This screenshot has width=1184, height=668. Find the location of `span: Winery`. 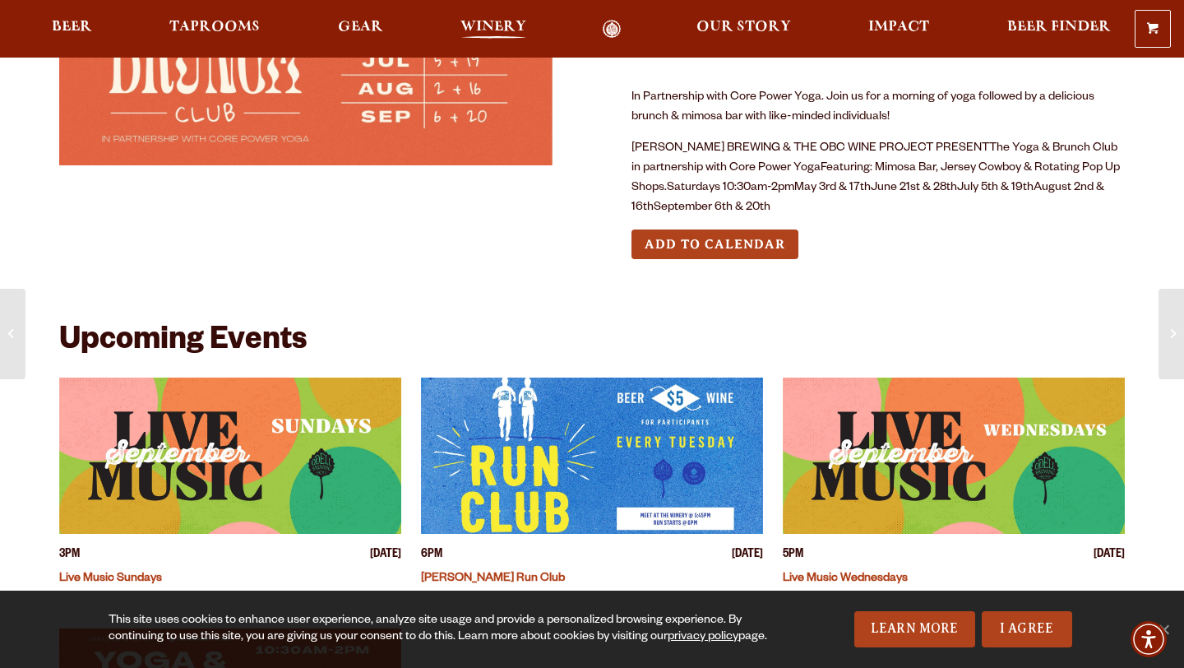

span: Winery is located at coordinates (493, 27).